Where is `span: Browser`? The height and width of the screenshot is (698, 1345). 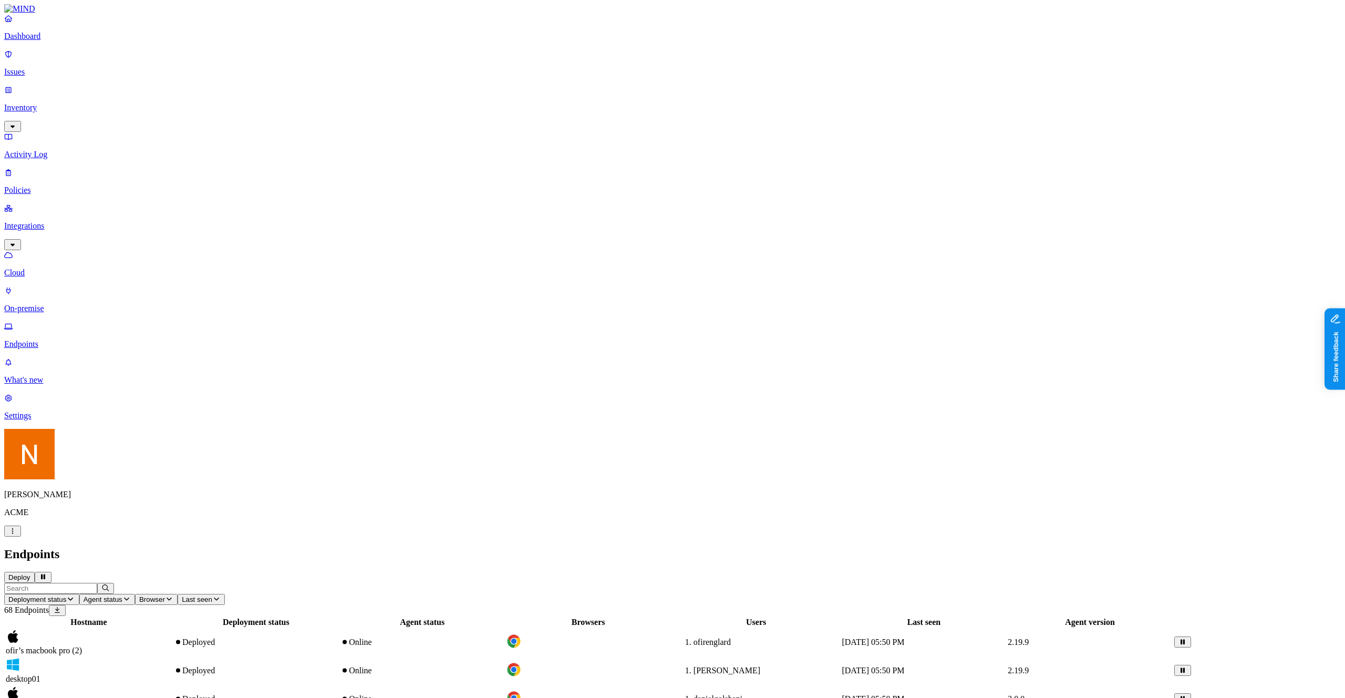 span: Browser is located at coordinates (152, 599).